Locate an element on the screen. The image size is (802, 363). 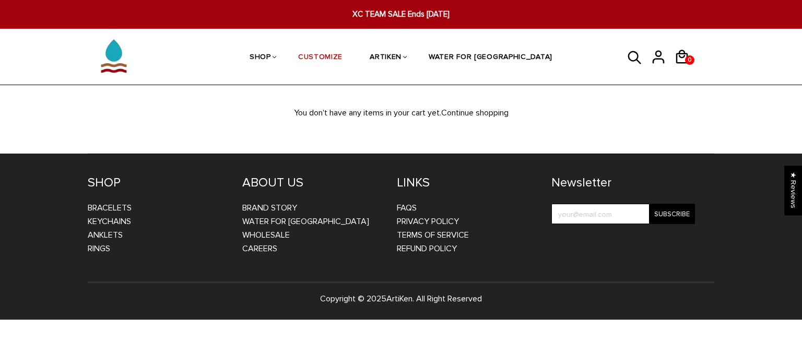
input: your@email.com is located at coordinates (623, 214).